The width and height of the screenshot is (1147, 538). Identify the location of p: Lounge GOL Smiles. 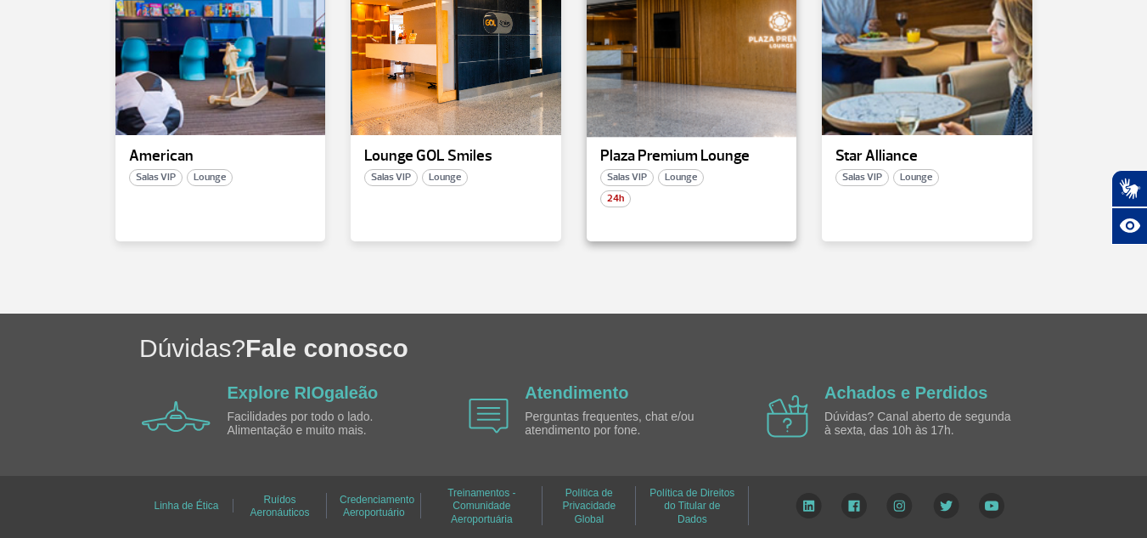
(456, 156).